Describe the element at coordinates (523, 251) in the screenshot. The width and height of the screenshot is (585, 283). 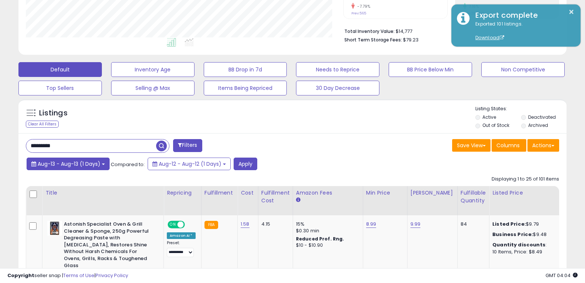
I see `div: 10 Items, Price: $8.49` at that location.